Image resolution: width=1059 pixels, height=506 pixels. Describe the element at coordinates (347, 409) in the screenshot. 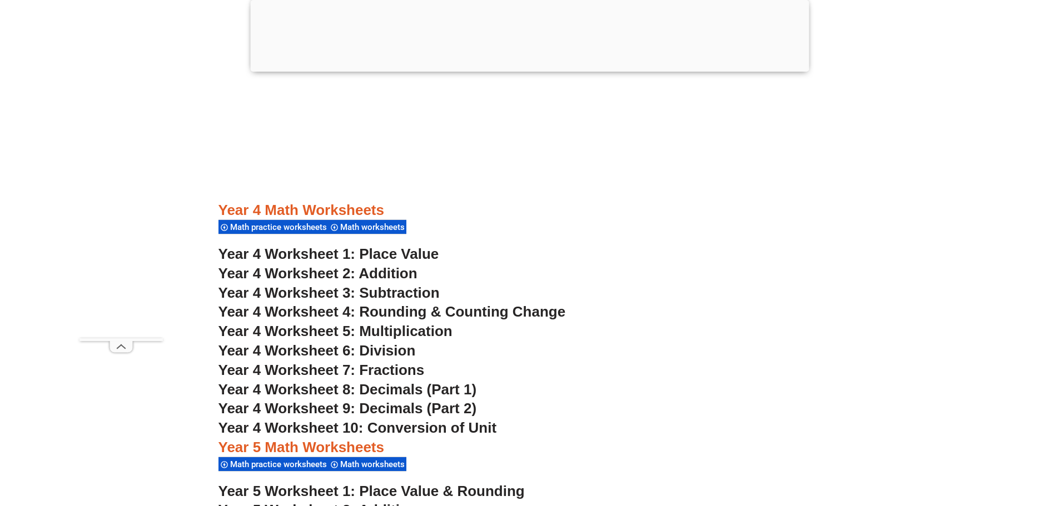

I see `span: Year 4 Worksheet 9: Decimals (Part 2)` at that location.